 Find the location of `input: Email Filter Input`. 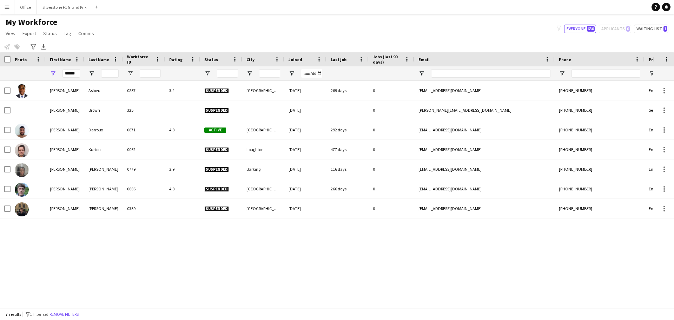

input: Email Filter Input is located at coordinates (491, 73).